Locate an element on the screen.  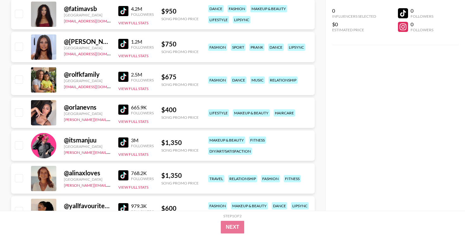
div: @ yallfavouritesagittarius is located at coordinates (87, 206).